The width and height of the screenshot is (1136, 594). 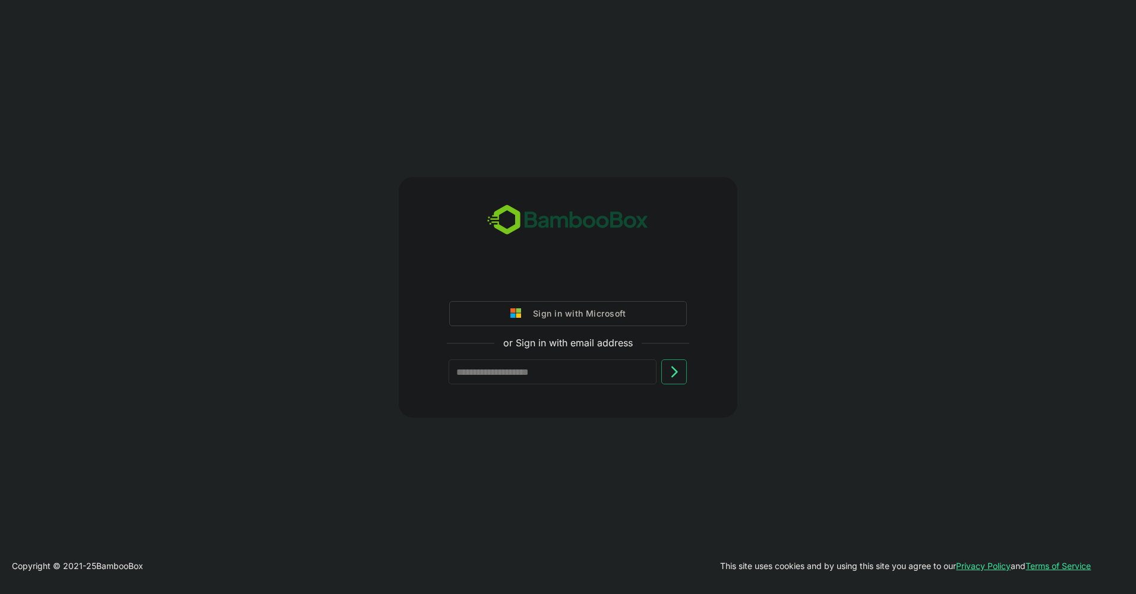 What do you see at coordinates (568, 314) in the screenshot?
I see `button: Sign in with Microsoft` at bounding box center [568, 314].